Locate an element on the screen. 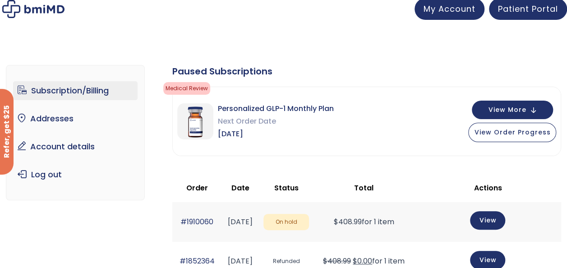  a: Account details is located at coordinates (75, 147).